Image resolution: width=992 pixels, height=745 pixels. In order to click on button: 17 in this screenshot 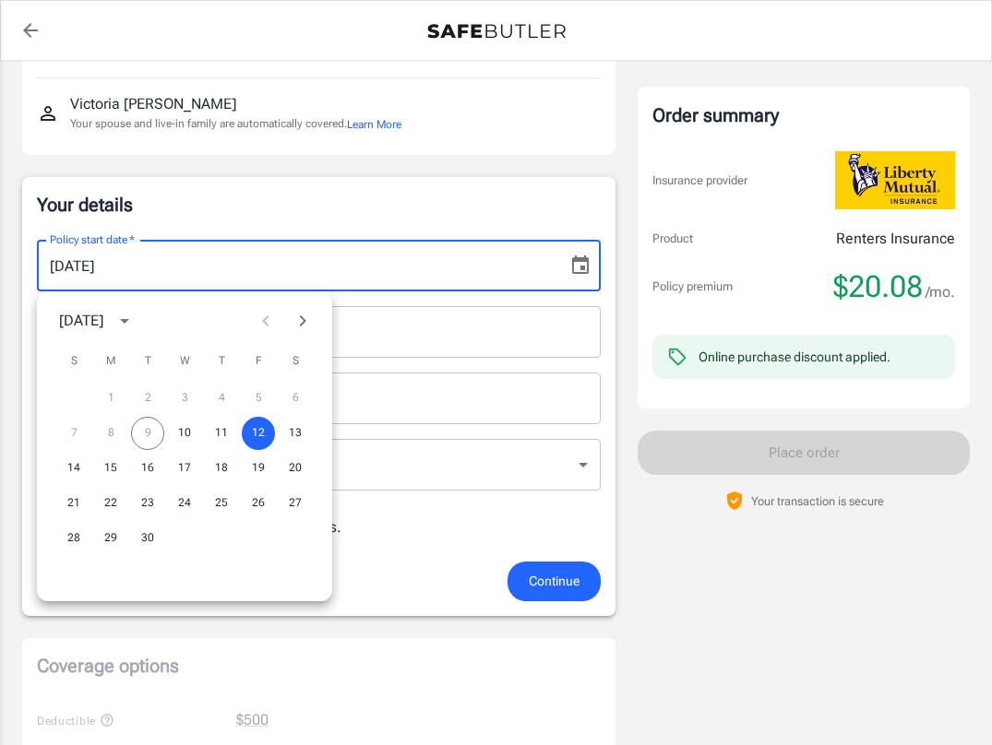, I will do `click(184, 469)`.